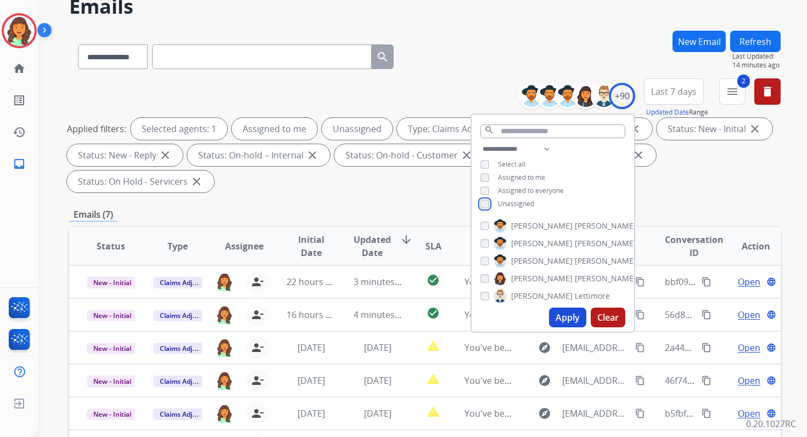 The height and width of the screenshot is (437, 807). What do you see at coordinates (19, 100) in the screenshot?
I see `mat-icon: list_alt` at bounding box center [19, 100].